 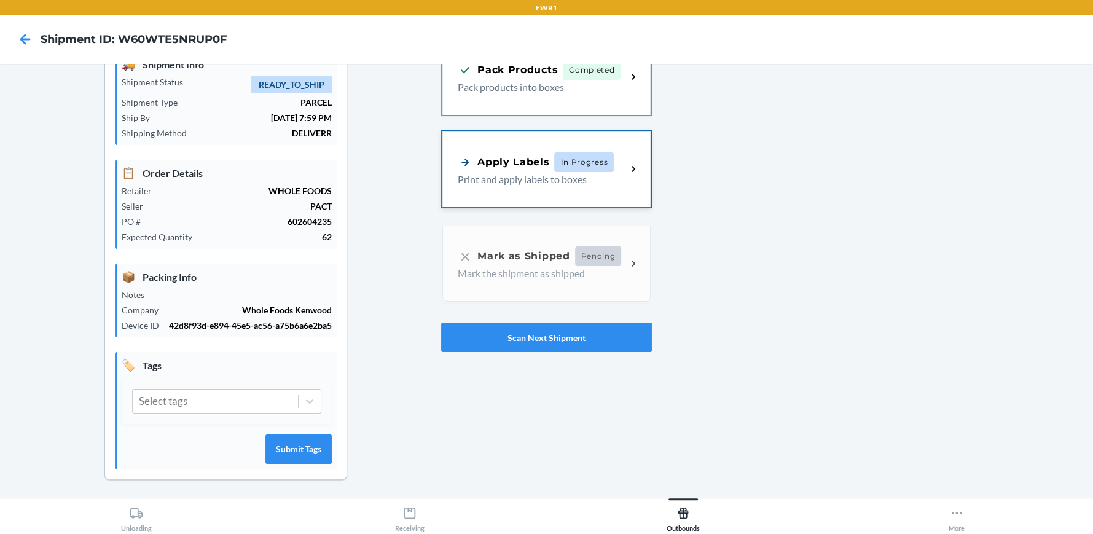 What do you see at coordinates (163, 401) in the screenshot?
I see `div: Select tags` at bounding box center [163, 401].